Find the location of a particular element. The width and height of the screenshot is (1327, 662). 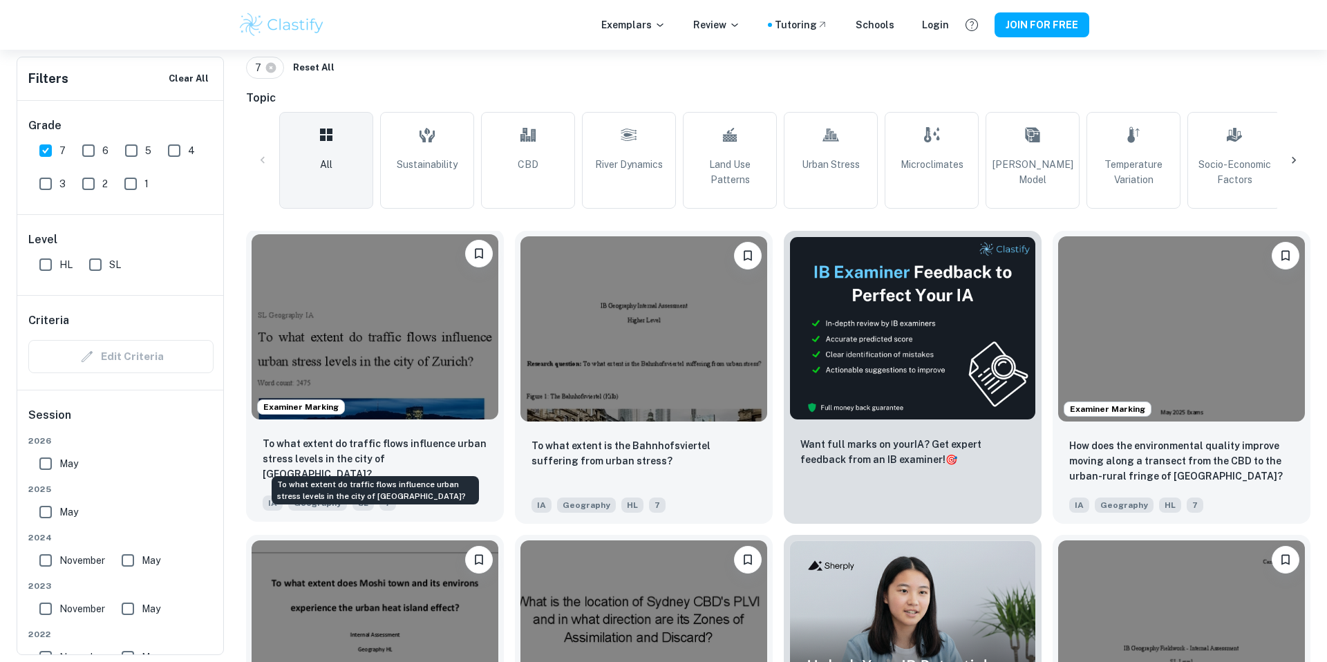

h6: Grade is located at coordinates (121, 126).